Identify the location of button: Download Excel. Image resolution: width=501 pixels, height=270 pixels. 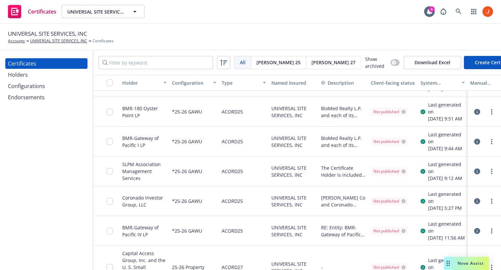
(432, 63).